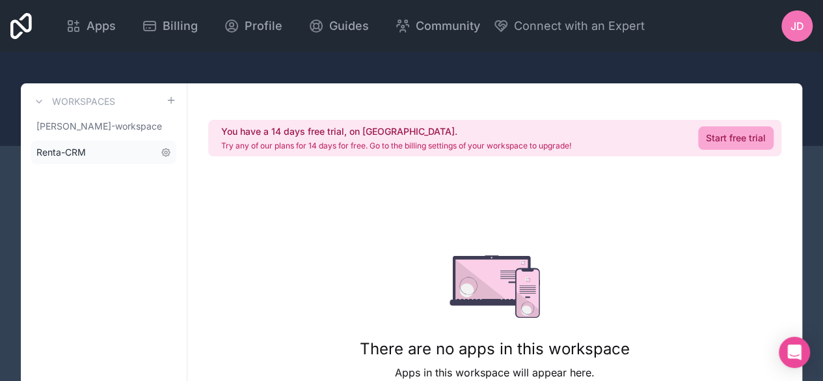  I want to click on a: Renta-CRM, so click(103, 152).